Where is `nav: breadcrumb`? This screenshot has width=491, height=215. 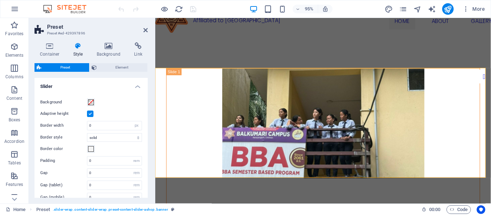 nav: breadcrumb is located at coordinates (105, 210).